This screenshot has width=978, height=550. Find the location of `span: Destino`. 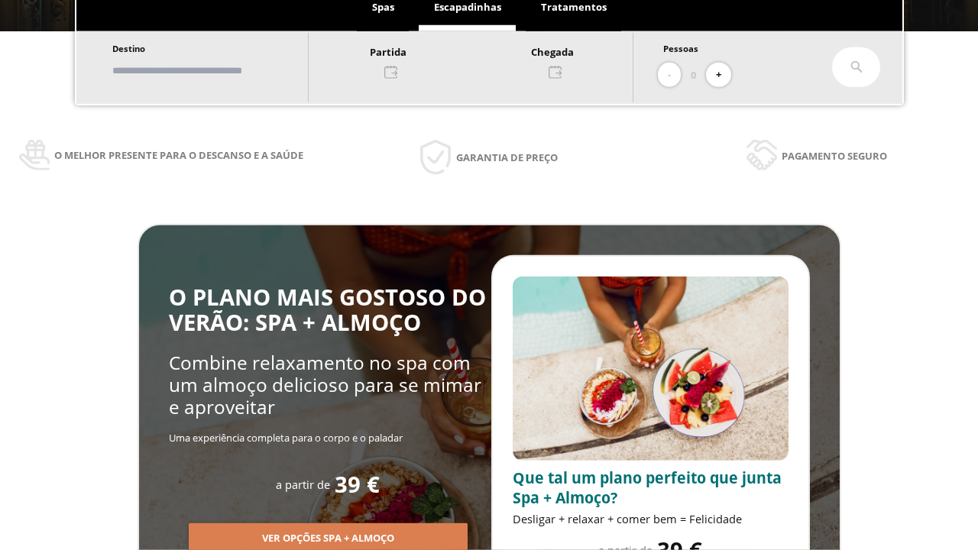

span: Destino is located at coordinates (128, 48).